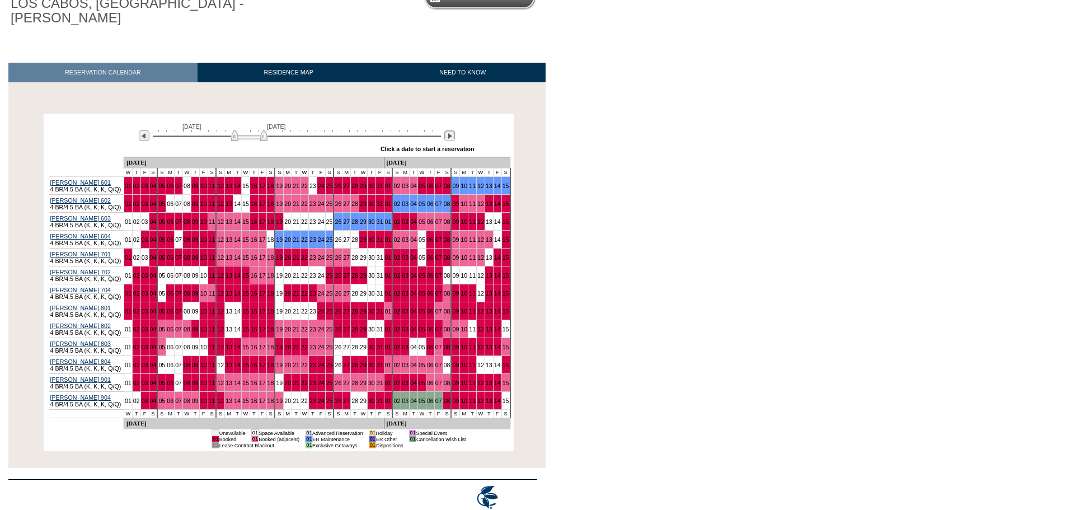 This screenshot has height=510, width=1066. Describe the element at coordinates (263, 258) in the screenshot. I see `a: 17` at that location.